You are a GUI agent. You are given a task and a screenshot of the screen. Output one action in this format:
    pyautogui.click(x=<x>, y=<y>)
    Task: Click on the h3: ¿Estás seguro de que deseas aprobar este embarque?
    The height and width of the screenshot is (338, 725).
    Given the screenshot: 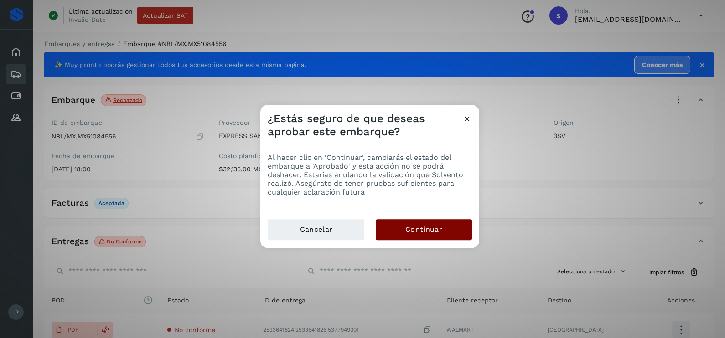 What is the action you would take?
    pyautogui.click(x=365, y=125)
    